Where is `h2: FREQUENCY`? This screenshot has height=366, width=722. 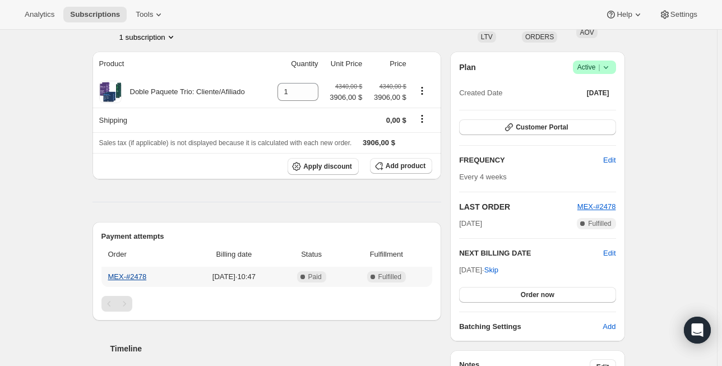
h2: FREQUENCY is located at coordinates (531, 160).